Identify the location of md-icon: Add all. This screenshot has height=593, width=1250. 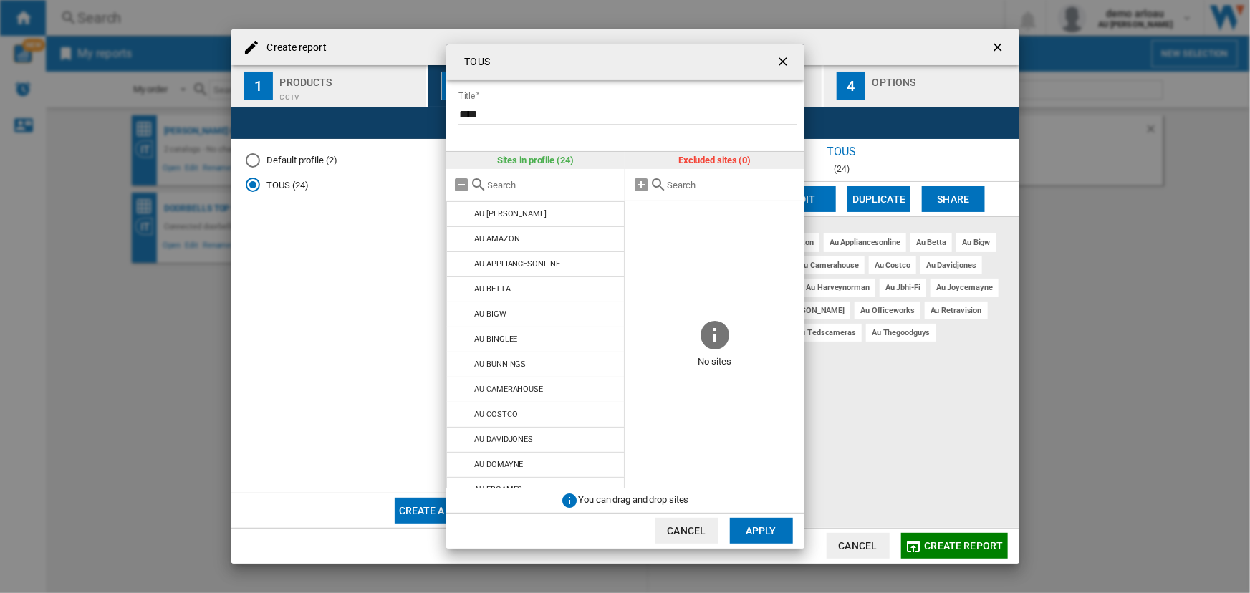
(641, 185).